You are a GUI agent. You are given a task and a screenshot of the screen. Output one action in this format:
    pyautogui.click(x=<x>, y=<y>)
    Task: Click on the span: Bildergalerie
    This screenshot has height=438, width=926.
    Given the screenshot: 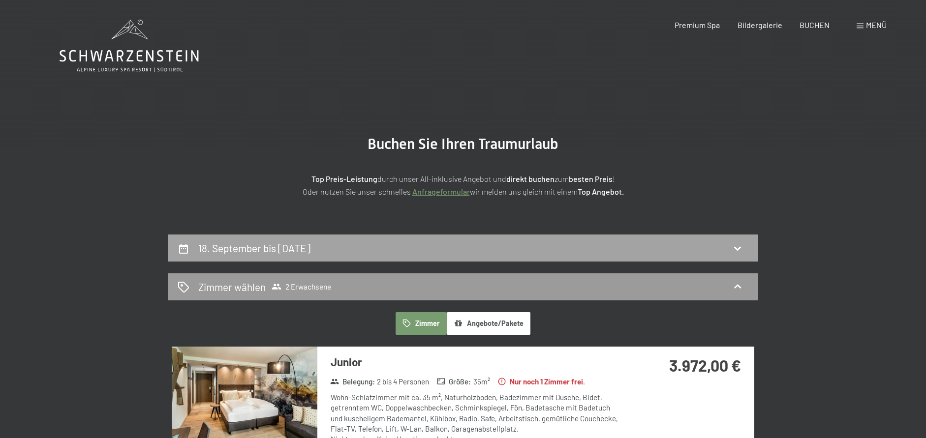 What is the action you would take?
    pyautogui.click(x=760, y=25)
    